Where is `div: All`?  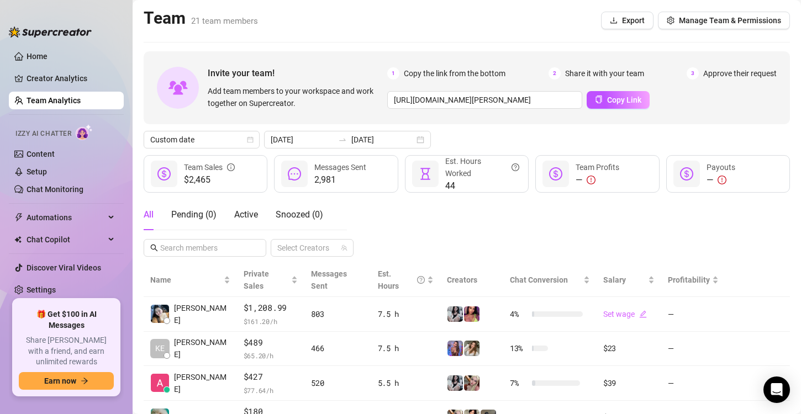
div: All is located at coordinates (149, 215).